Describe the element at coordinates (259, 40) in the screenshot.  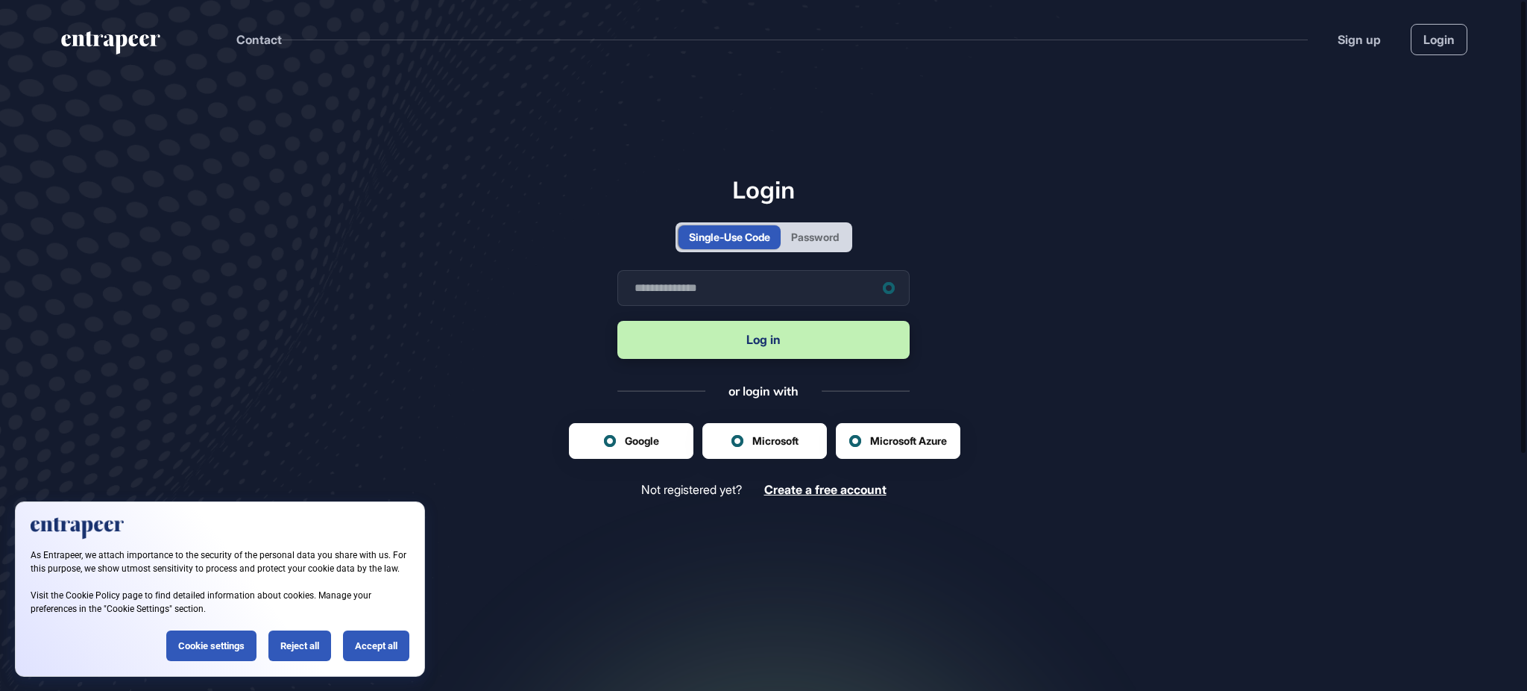
I see `button: Contact` at that location.